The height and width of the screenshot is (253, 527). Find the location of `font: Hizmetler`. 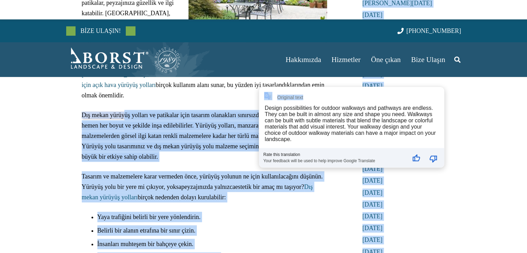

font: Hizmetler is located at coordinates (346, 60).